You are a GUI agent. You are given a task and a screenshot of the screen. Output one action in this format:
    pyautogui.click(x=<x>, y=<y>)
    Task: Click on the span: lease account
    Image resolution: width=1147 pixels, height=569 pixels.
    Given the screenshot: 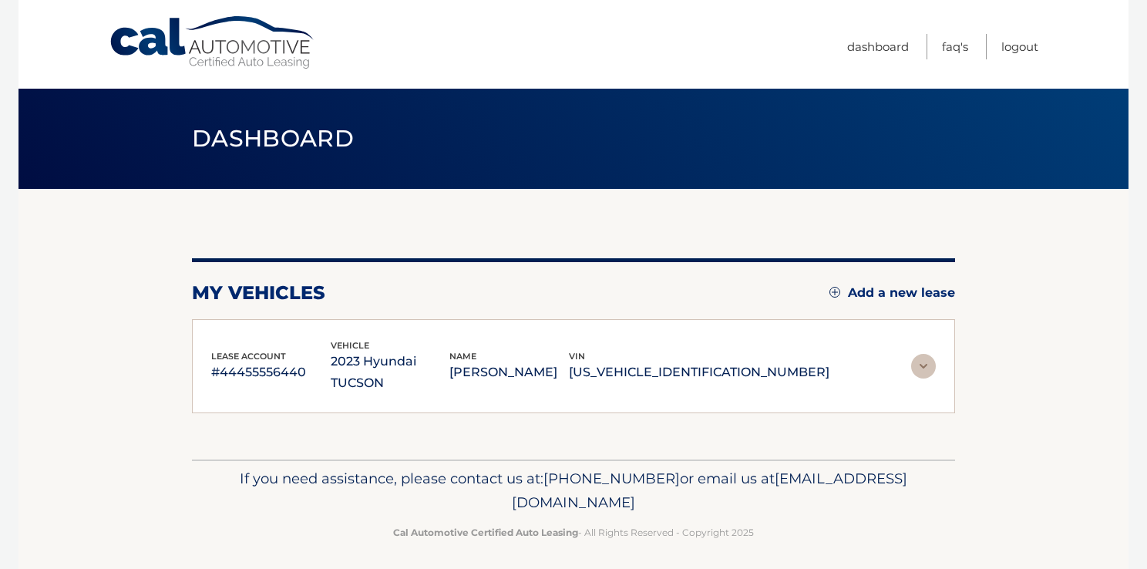 What is the action you would take?
    pyautogui.click(x=248, y=356)
    